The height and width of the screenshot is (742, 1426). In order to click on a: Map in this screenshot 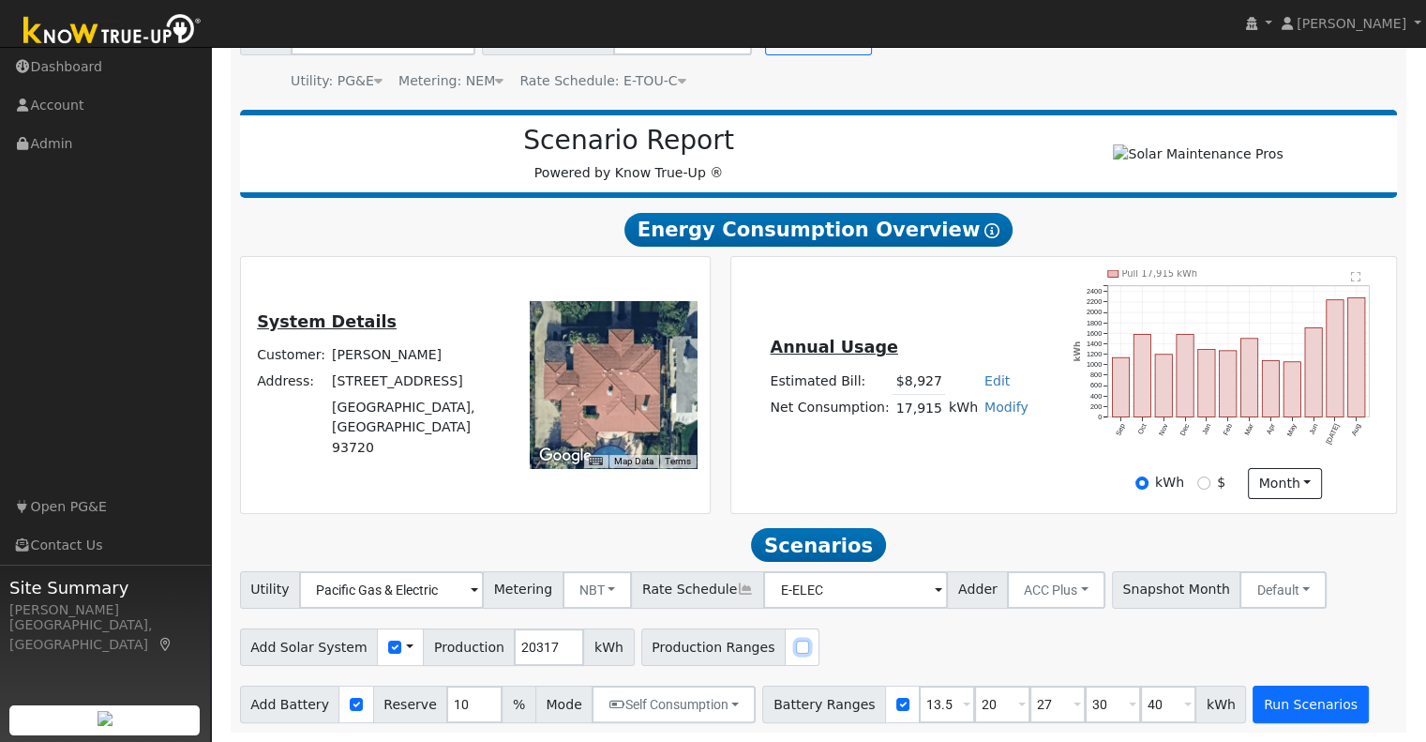, I will do `click(166, 644)`.